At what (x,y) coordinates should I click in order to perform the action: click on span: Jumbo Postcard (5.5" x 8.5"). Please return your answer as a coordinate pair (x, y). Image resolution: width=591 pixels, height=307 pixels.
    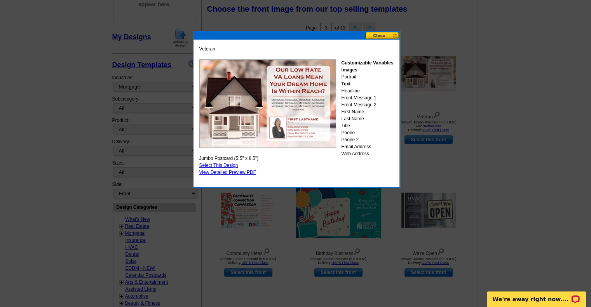
    Looking at the image, I should click on (229, 159).